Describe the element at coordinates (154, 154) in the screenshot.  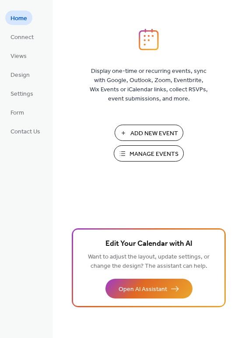
I see `span: Manage Events` at that location.